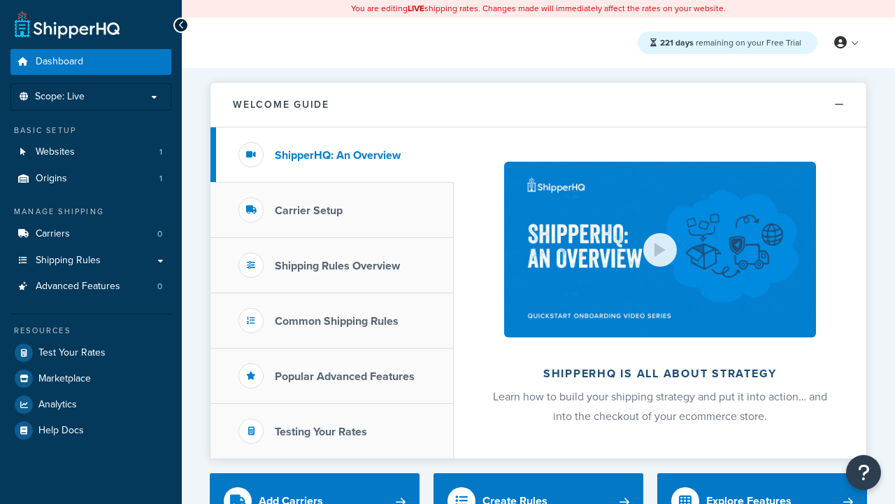  What do you see at coordinates (59, 62) in the screenshot?
I see `span: Dashboard` at bounding box center [59, 62].